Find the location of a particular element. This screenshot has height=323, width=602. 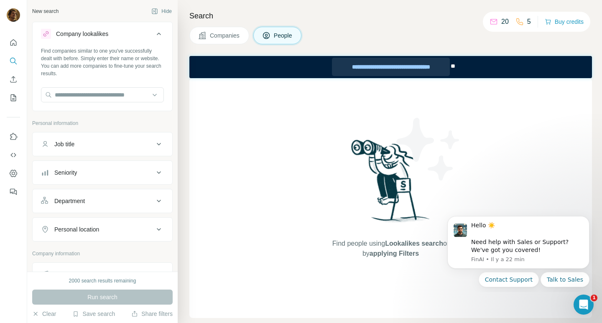

div: Fermer is located at coordinates (151, 21).